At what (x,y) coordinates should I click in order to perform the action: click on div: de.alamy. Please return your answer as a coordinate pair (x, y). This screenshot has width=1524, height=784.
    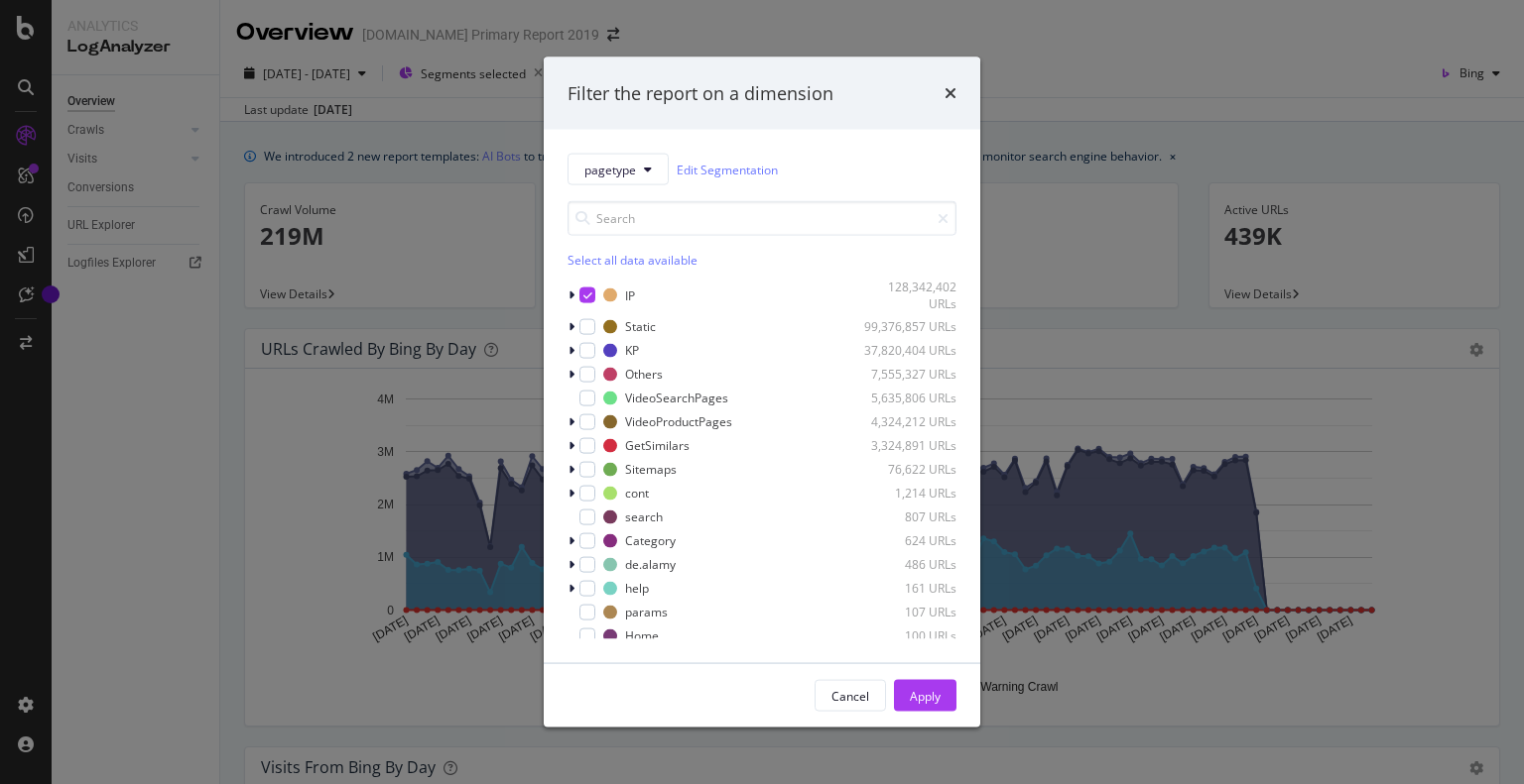
    Looking at the image, I should click on (650, 564).